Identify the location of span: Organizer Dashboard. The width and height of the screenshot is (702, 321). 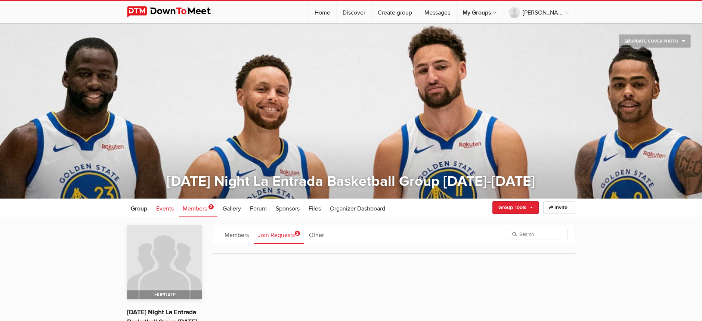
(357, 209).